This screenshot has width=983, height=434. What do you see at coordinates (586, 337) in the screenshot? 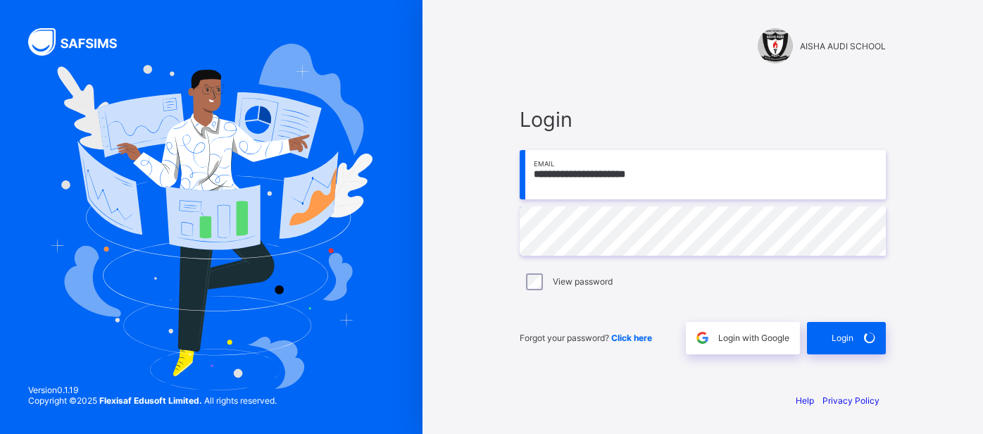
I see `span: Forgot your password?` at bounding box center [586, 337].